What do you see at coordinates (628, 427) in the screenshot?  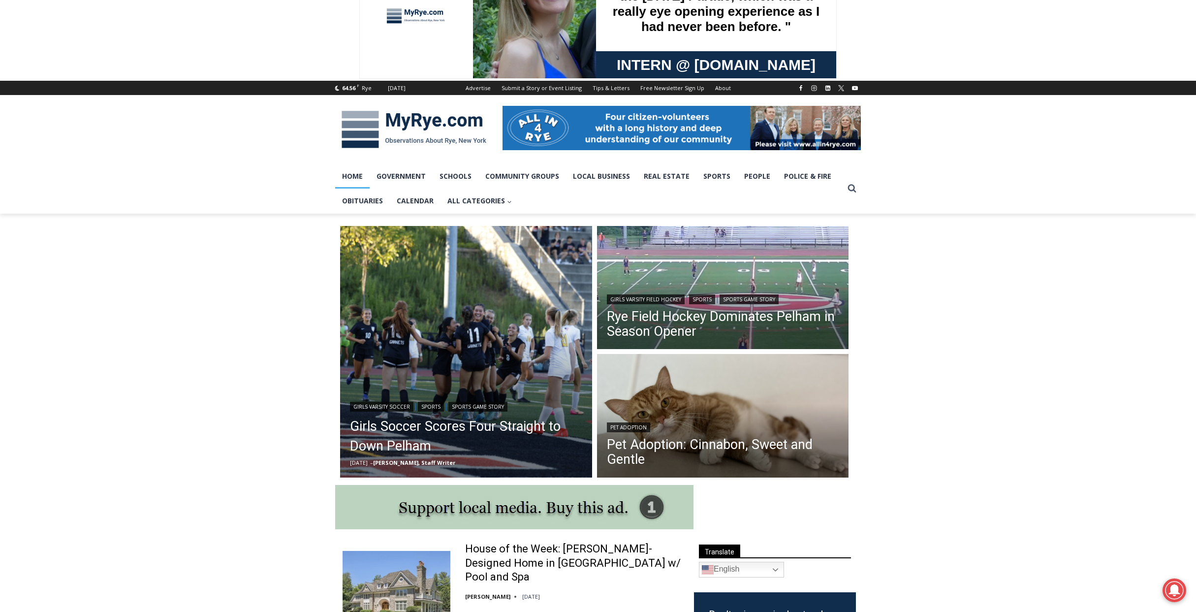 I see `a: Pet Adoption` at bounding box center [628, 427].